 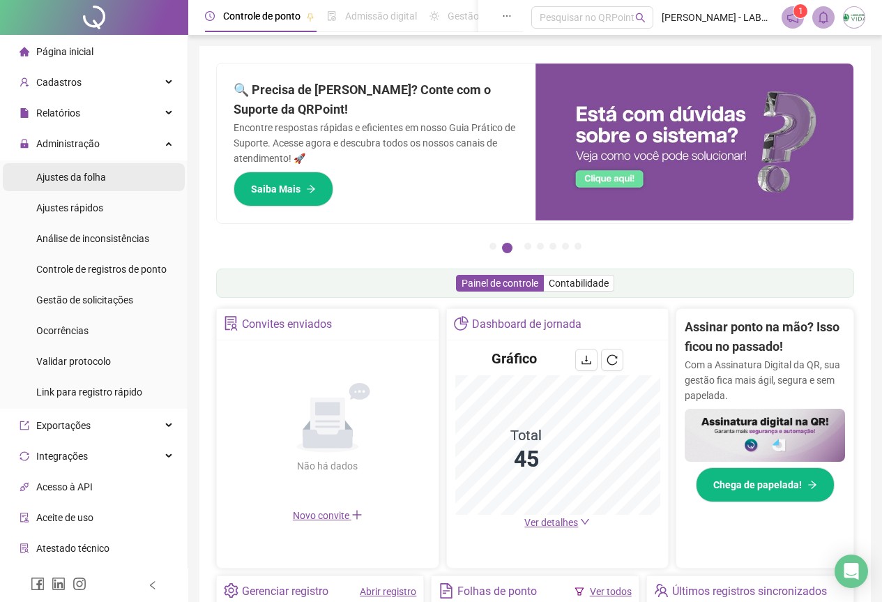 What do you see at coordinates (231, 590) in the screenshot?
I see `span: setting` at bounding box center [231, 590].